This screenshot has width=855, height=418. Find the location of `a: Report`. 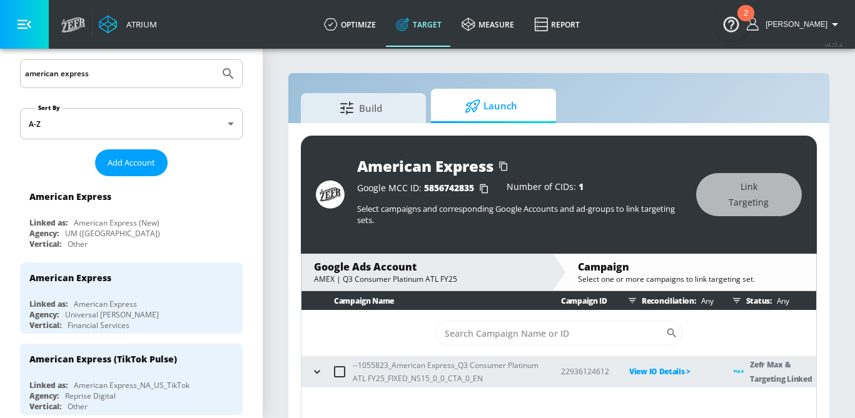

a: Report is located at coordinates (557, 24).